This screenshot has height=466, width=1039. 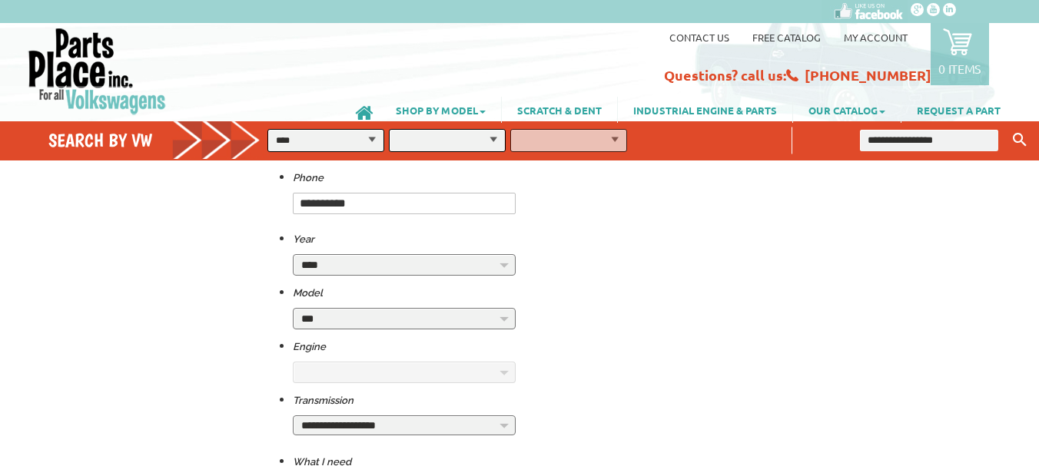 What do you see at coordinates (958, 110) in the screenshot?
I see `a: REQUEST A PART` at bounding box center [958, 110].